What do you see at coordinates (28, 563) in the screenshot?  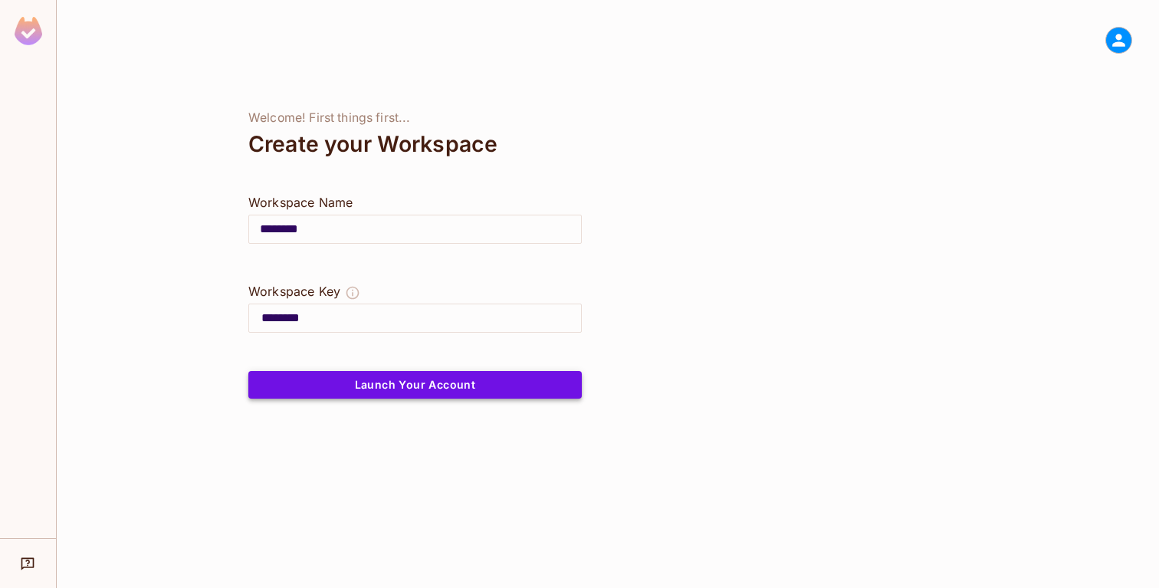 I see `div: Help & Updates` at bounding box center [28, 563].